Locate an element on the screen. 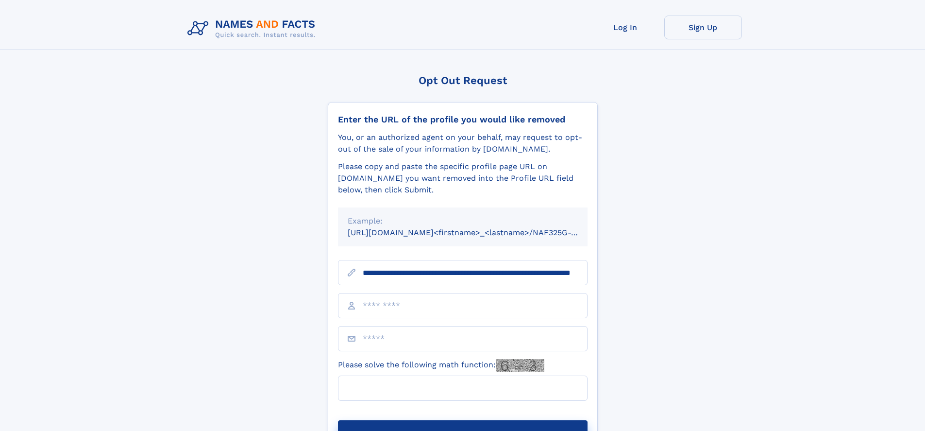 The width and height of the screenshot is (925, 431). div: Example: is located at coordinates (463, 221).